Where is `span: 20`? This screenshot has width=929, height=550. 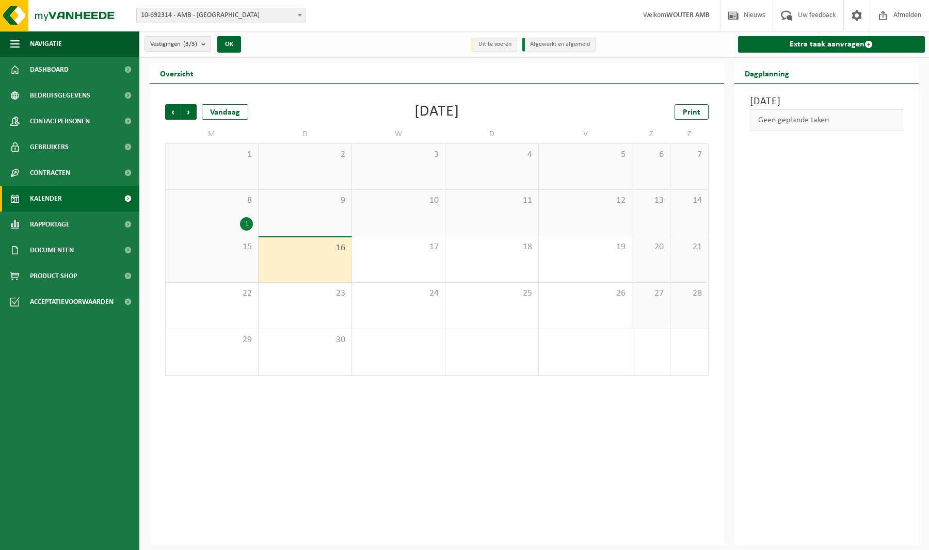 span: 20 is located at coordinates (651, 247).